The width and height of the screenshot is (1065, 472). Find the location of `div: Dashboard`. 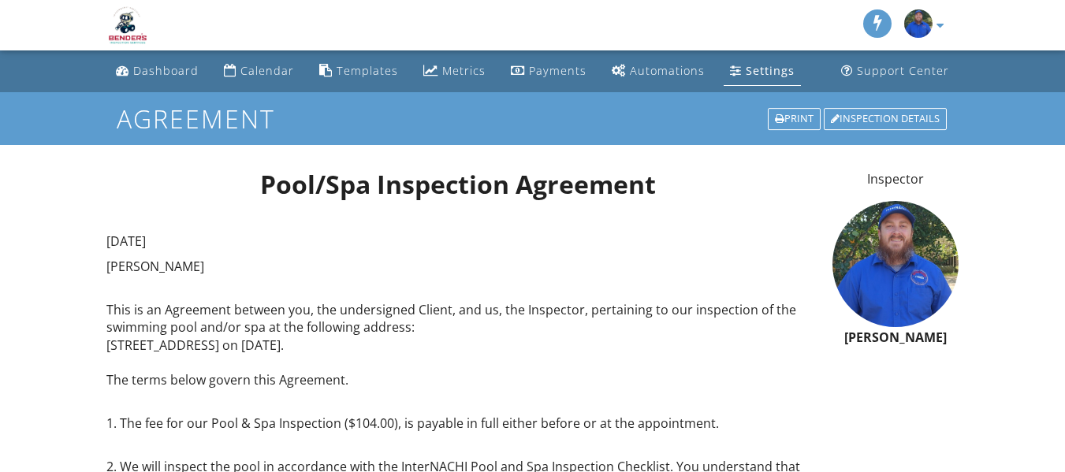

div: Dashboard is located at coordinates (166, 70).